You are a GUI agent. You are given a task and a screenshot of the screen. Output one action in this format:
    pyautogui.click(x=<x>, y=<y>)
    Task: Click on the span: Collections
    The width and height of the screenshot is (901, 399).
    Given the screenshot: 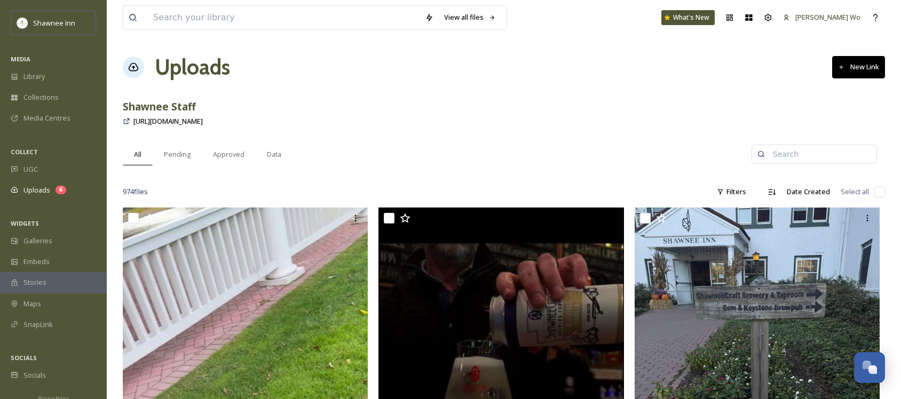 What is the action you would take?
    pyautogui.click(x=41, y=97)
    